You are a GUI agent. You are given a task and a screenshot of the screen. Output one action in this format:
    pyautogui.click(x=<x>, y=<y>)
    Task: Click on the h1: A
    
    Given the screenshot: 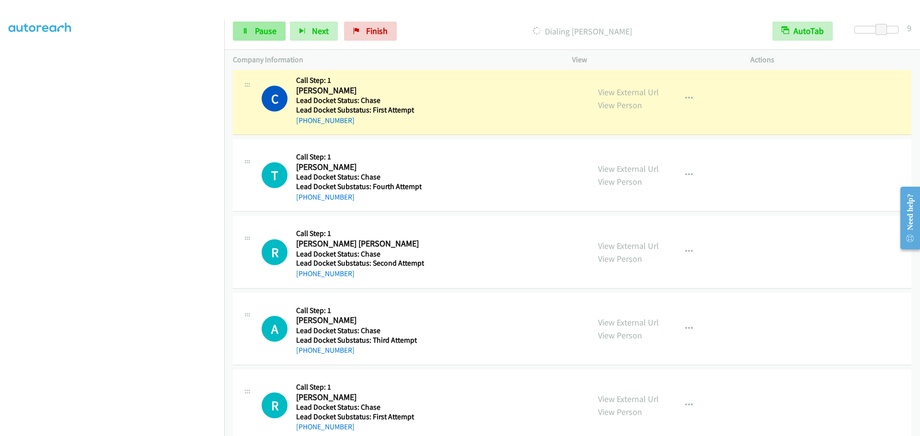 What is the action you would take?
    pyautogui.click(x=274, y=329)
    